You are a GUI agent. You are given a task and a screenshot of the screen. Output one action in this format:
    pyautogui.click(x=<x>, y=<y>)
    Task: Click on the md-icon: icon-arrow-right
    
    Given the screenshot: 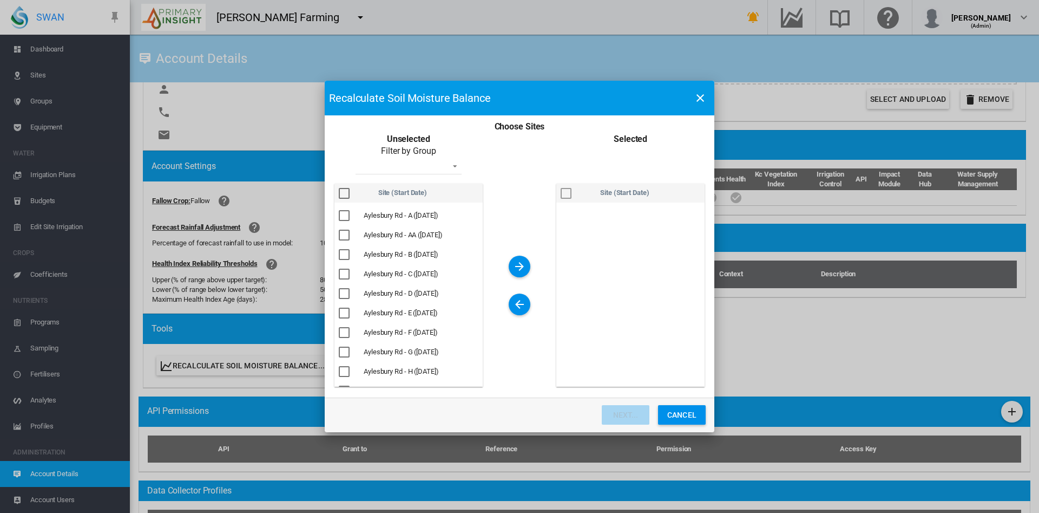 What is the action you would take?
    pyautogui.click(x=520, y=266)
    